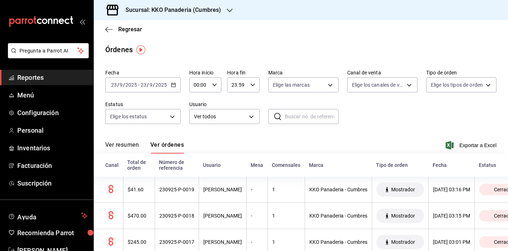 This screenshot has height=251, width=508. Describe the element at coordinates (141, 50) in the screenshot. I see `img: Tooltip marker` at that location.